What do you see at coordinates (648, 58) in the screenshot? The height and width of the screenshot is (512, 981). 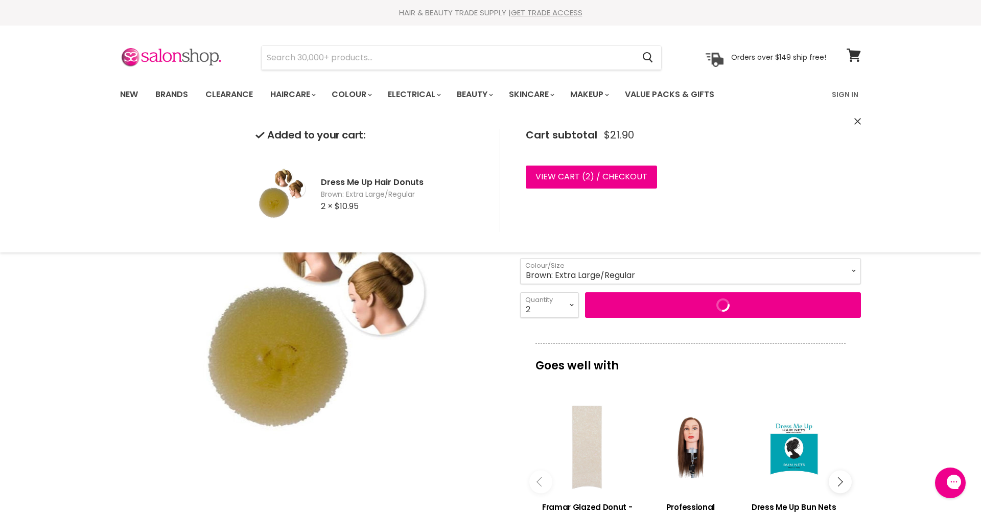 I see `button: Search` at bounding box center [648, 58].